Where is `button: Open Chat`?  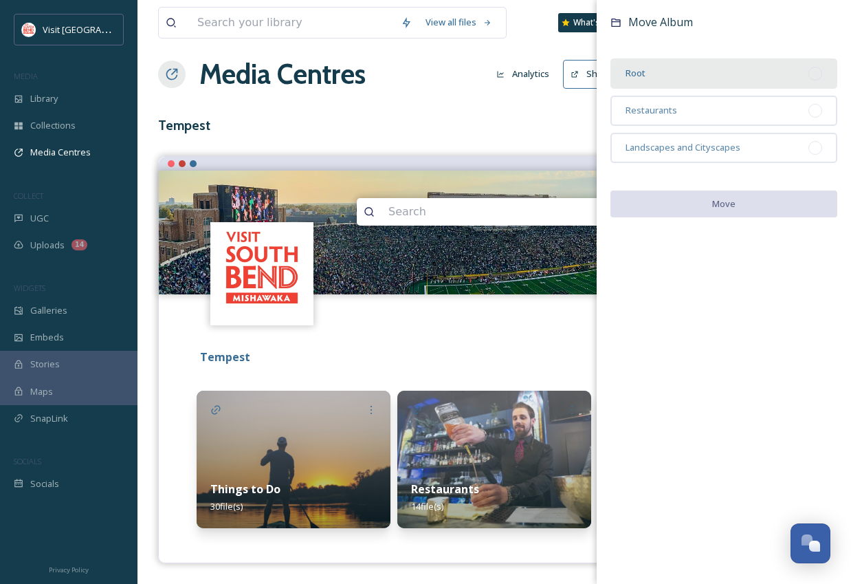
button: Open Chat is located at coordinates (811, 543).